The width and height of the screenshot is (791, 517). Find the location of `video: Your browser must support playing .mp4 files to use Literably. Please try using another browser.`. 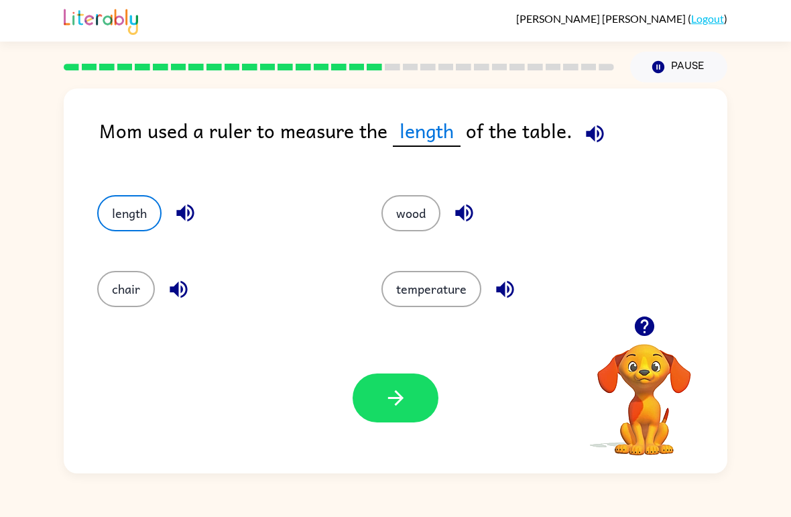

video: Your browser must support playing .mp4 files to use Literably. Please try using another browser. is located at coordinates (644, 390).